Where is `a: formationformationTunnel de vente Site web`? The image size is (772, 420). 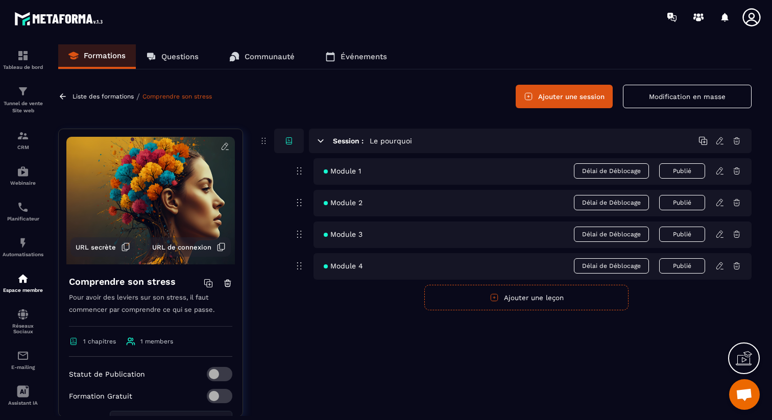
a: formationformationTunnel de vente Site web is located at coordinates (23, 100).